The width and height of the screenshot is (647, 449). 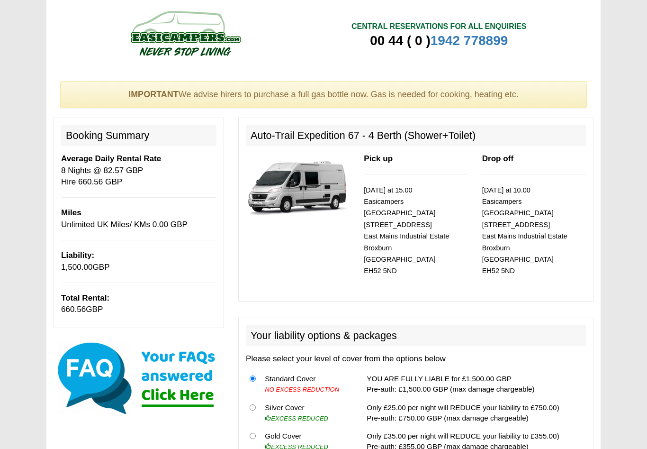 What do you see at coordinates (498, 158) in the screenshot?
I see `b: Drop off` at bounding box center [498, 158].